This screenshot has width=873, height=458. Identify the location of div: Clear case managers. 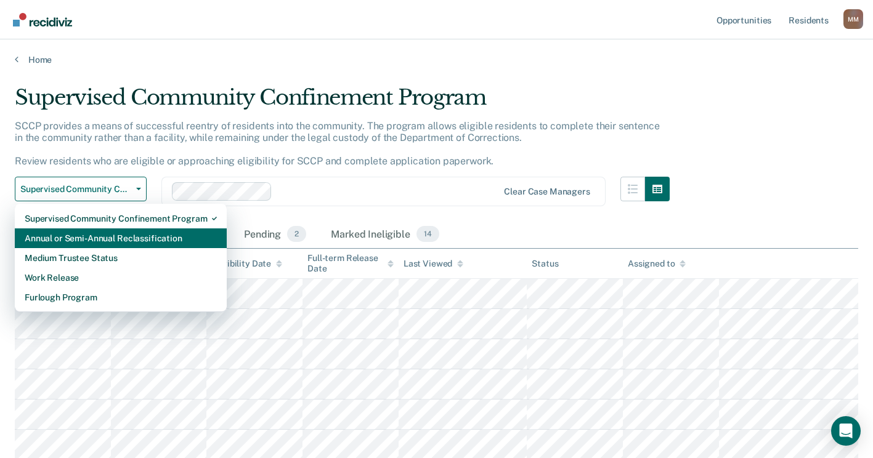
(546, 192).